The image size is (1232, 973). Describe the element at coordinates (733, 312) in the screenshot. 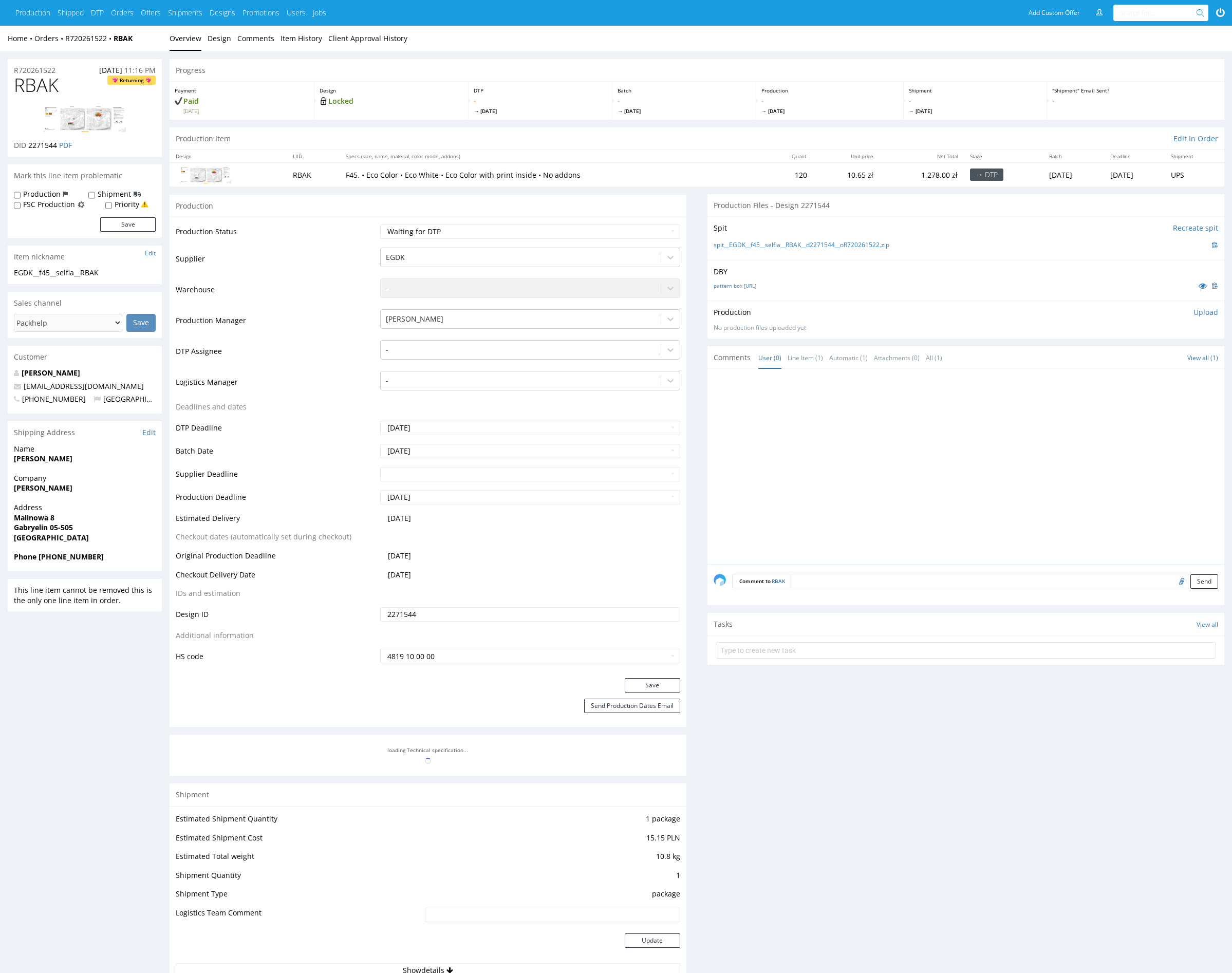

I see `p: Production` at that location.